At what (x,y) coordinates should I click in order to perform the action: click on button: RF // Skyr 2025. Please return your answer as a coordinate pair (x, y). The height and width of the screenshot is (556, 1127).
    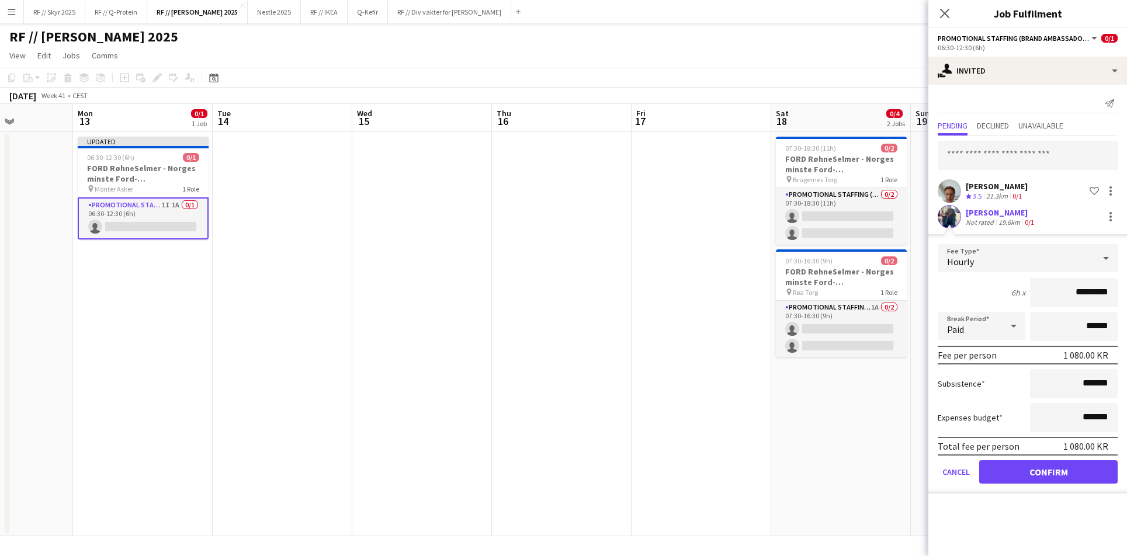
    Looking at the image, I should click on (54, 12).